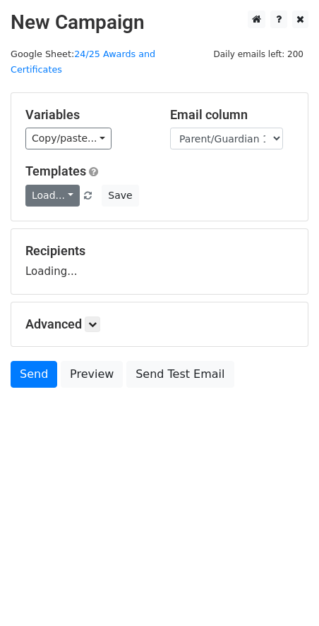  What do you see at coordinates (83, 62) in the screenshot?
I see `a: 24/25 Awards and Certificates` at bounding box center [83, 62].